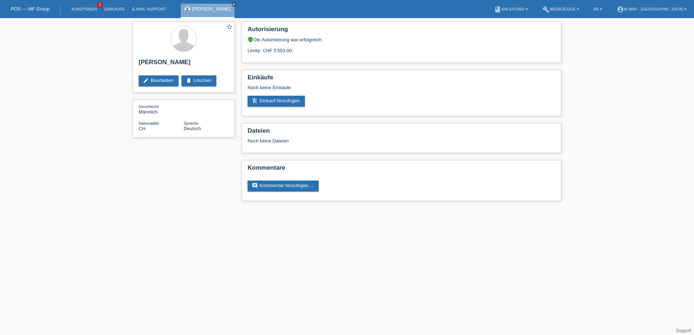 This screenshot has width=694, height=335. What do you see at coordinates (189, 81) in the screenshot?
I see `i: delete` at bounding box center [189, 81].